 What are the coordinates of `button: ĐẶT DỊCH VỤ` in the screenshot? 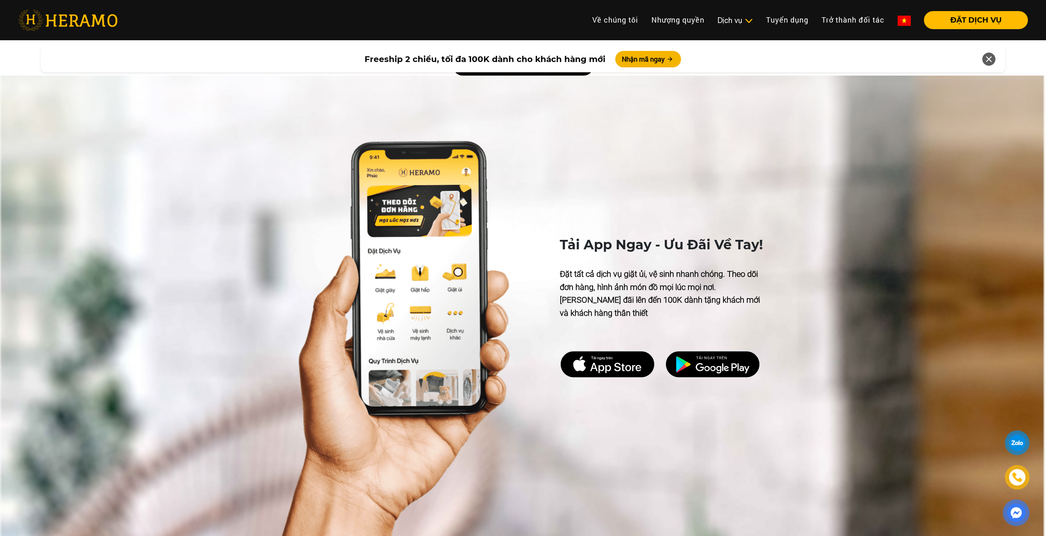 It's located at (975, 20).